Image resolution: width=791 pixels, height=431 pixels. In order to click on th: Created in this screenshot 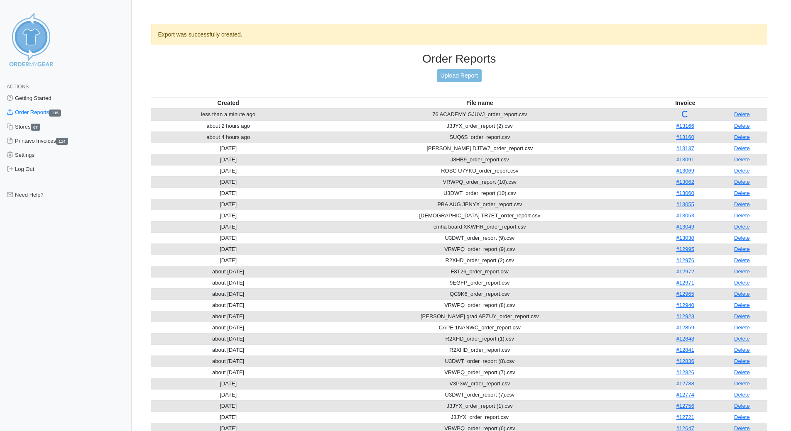, I will do `click(228, 103)`.